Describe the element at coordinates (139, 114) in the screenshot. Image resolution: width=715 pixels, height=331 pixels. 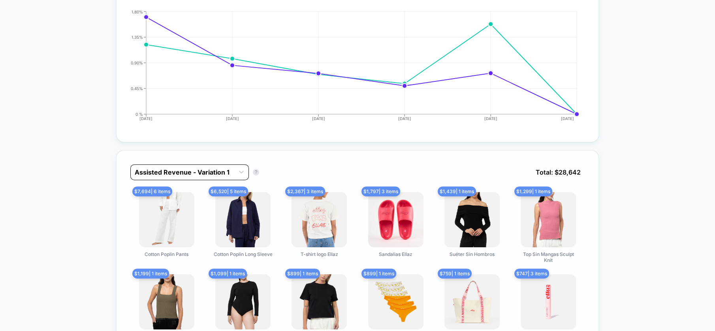
I see `tspan: 0 %` at that location.